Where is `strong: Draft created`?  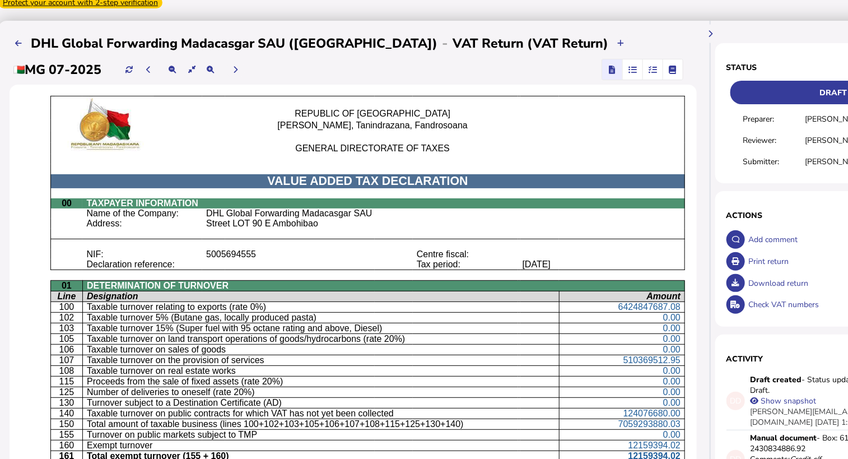
strong: Draft created is located at coordinates (776, 379).